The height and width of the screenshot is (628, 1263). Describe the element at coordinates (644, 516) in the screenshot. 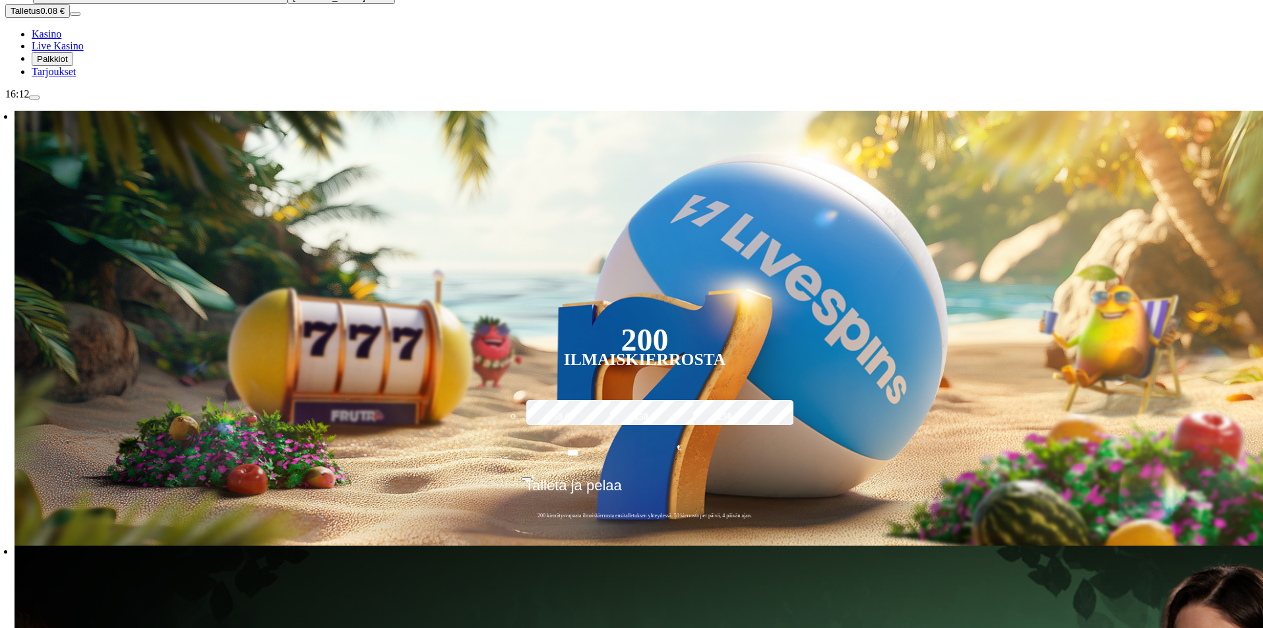

I see `span: 200 kierrätysvapaata ilmaiskierrosta ensitalletuksen yhteydessä. 50 kierrosta per päivä, 4 päivän...` at that location.